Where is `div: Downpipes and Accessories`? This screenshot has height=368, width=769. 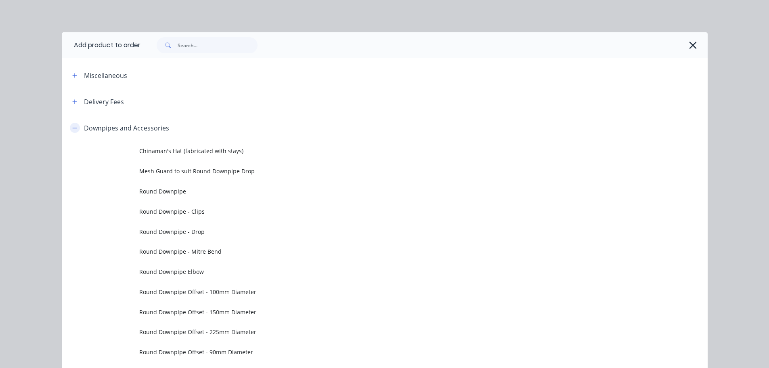 div: Downpipes and Accessories is located at coordinates (126, 128).